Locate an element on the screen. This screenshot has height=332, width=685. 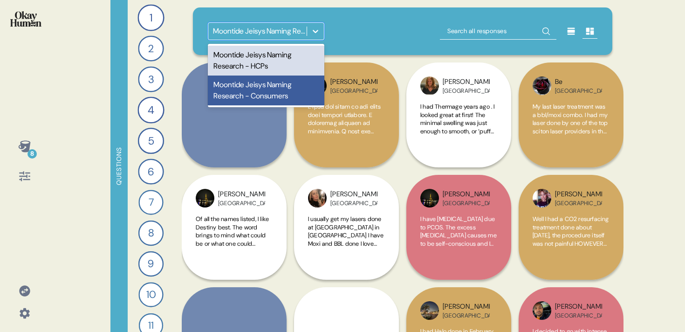
img: profilepic_9954803084577002.jpg is located at coordinates (542, 310).